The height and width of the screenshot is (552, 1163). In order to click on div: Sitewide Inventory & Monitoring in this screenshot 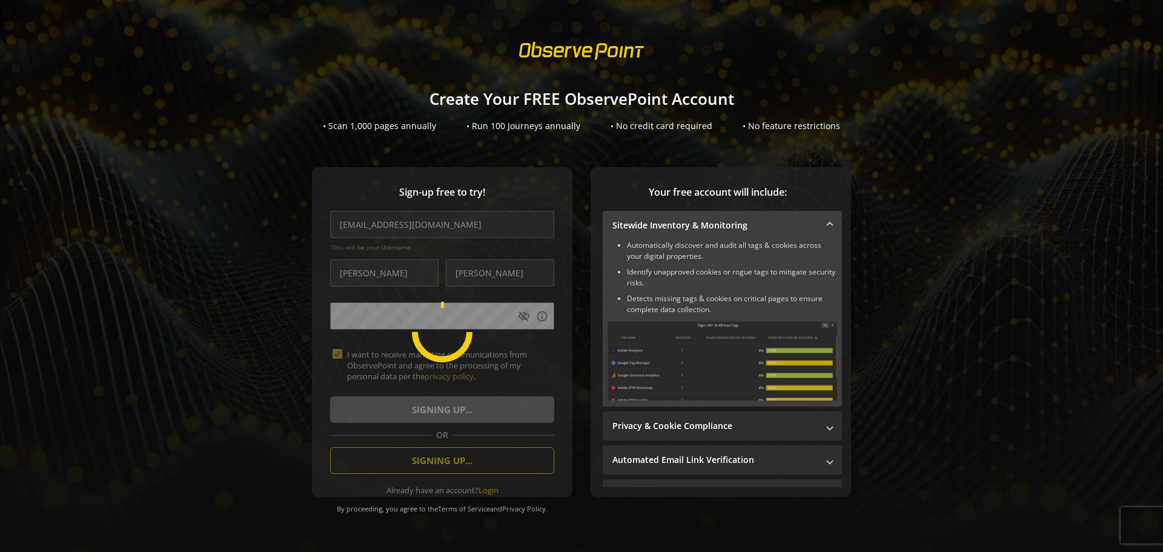, I will do `click(722, 323)`.